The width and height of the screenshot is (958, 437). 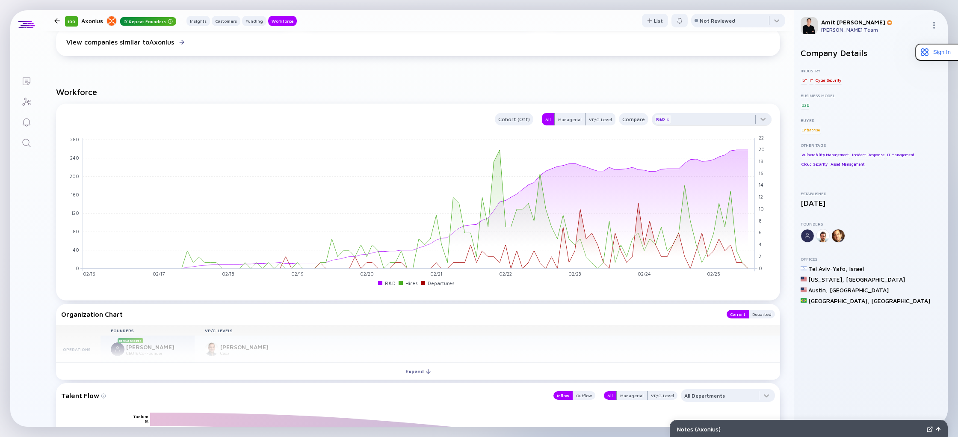 What do you see at coordinates (871, 120) in the screenshot?
I see `div: Buyer` at bounding box center [871, 120].